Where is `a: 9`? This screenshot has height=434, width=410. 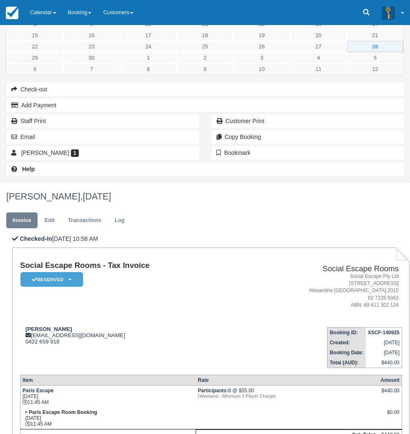 a: 9 is located at coordinates (205, 69).